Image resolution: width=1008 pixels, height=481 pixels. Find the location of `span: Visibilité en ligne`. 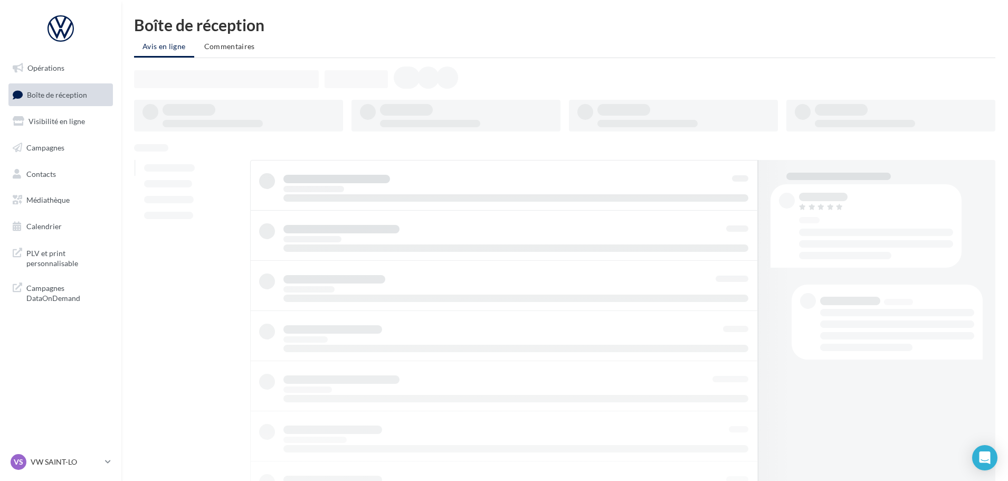

span: Visibilité en ligne is located at coordinates (56, 121).